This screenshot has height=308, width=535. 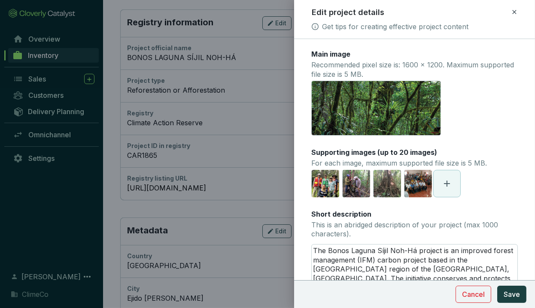 I want to click on p: This is an abridged description of your project (max 1000 characters)., so click(x=415, y=230).